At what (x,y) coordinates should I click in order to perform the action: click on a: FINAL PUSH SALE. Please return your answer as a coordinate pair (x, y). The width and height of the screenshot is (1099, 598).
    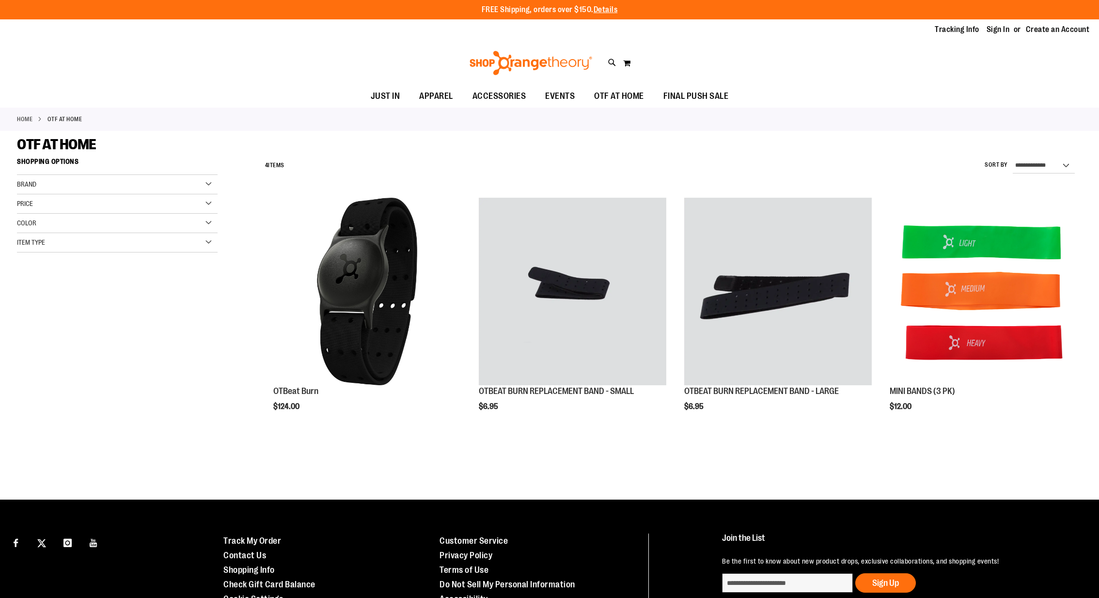
    Looking at the image, I should click on (696, 96).